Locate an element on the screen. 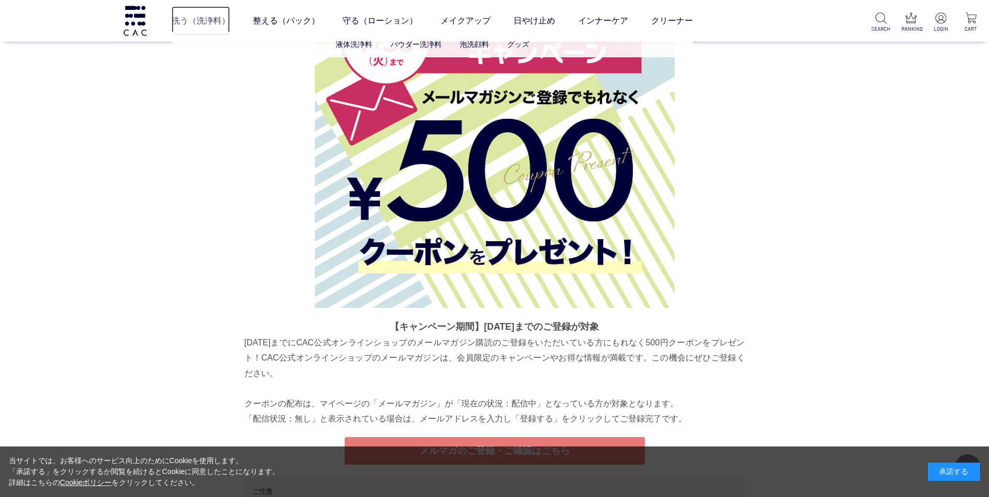 The image size is (989, 497). p: SEARCH is located at coordinates (881, 29).